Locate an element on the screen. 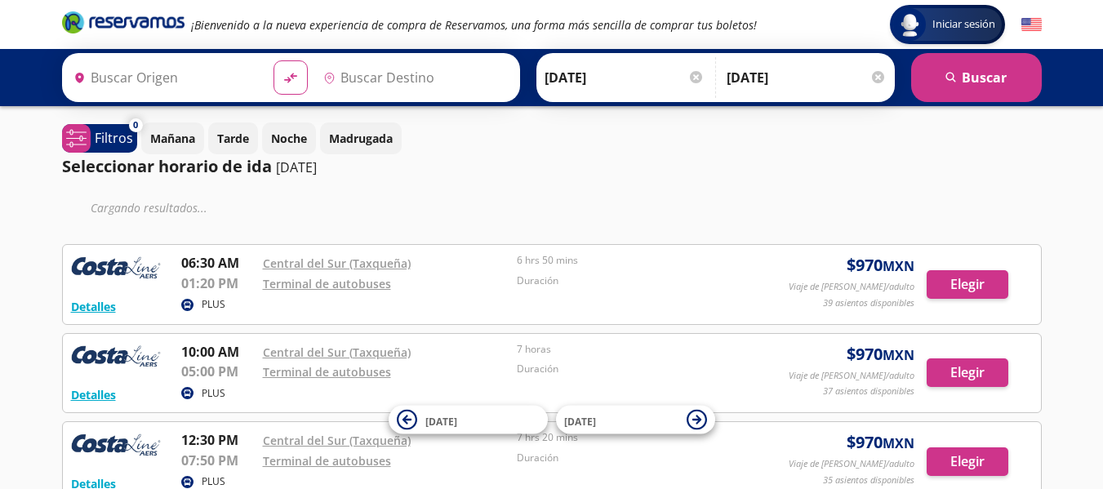  p: Tarde is located at coordinates (233, 138).